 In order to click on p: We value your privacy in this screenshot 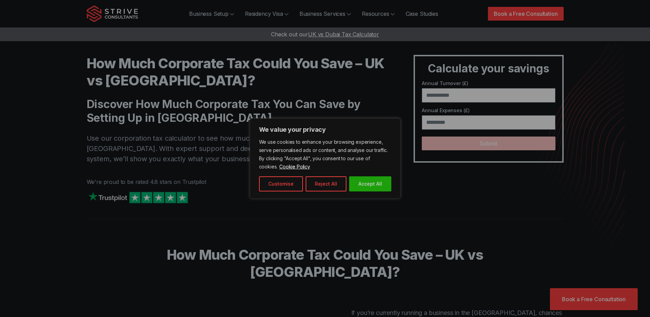, I will do `click(325, 130)`.